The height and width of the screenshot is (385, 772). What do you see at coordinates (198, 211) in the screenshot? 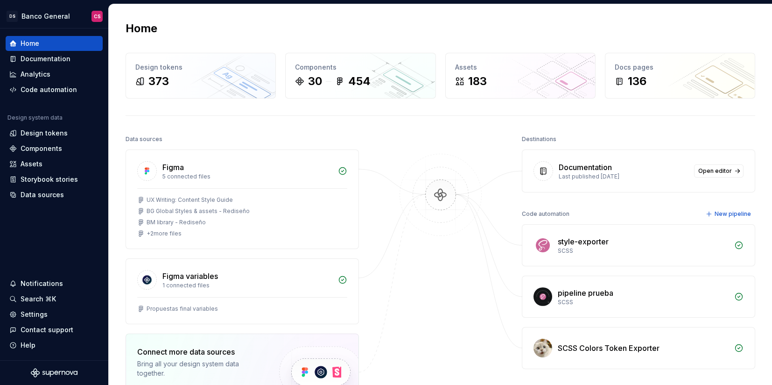
I see `div: BG Global Styles & assets - Rediseño` at bounding box center [198, 211].